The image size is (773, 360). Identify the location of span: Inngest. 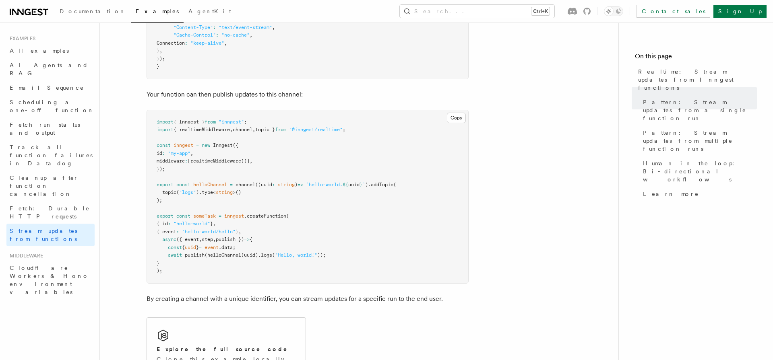
(223, 145).